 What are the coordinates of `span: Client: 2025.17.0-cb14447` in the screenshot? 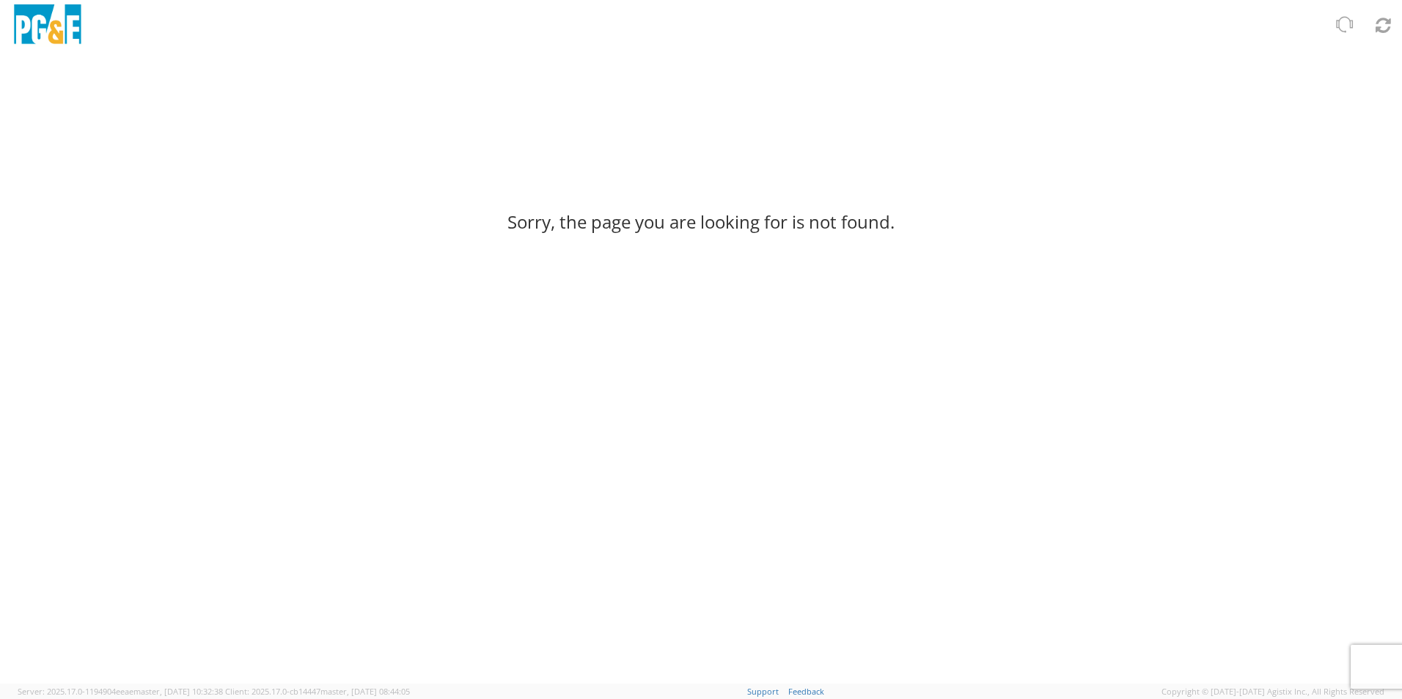 It's located at (317, 691).